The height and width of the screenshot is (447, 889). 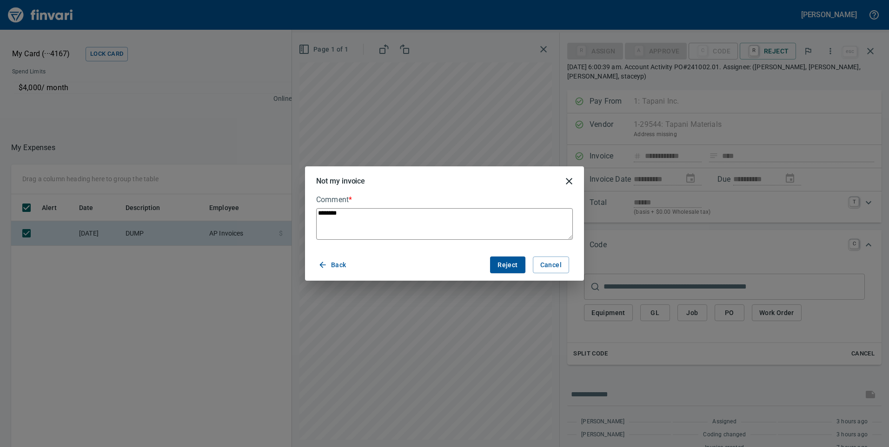 What do you see at coordinates (507, 265) in the screenshot?
I see `span: Reject` at bounding box center [507, 265].